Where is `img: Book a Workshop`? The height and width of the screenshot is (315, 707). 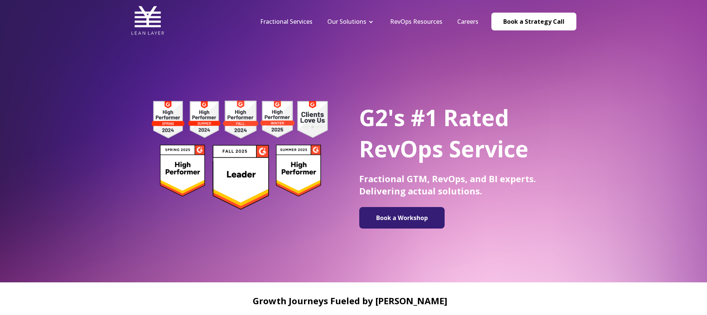 img: Book a Workshop is located at coordinates (402, 218).